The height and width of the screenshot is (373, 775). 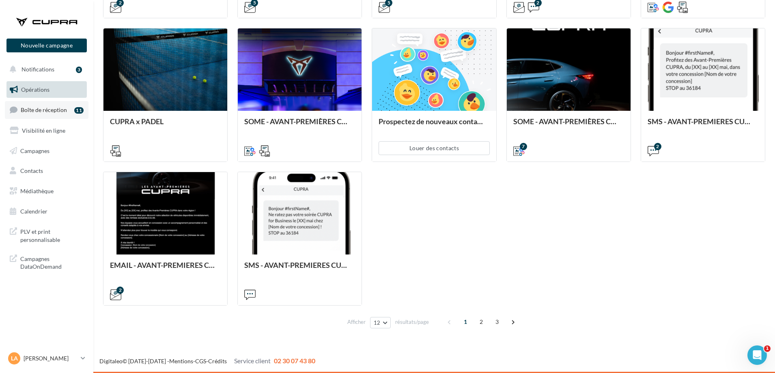 What do you see at coordinates (47, 131) in the screenshot?
I see `a: Visibilité en ligne` at bounding box center [47, 131].